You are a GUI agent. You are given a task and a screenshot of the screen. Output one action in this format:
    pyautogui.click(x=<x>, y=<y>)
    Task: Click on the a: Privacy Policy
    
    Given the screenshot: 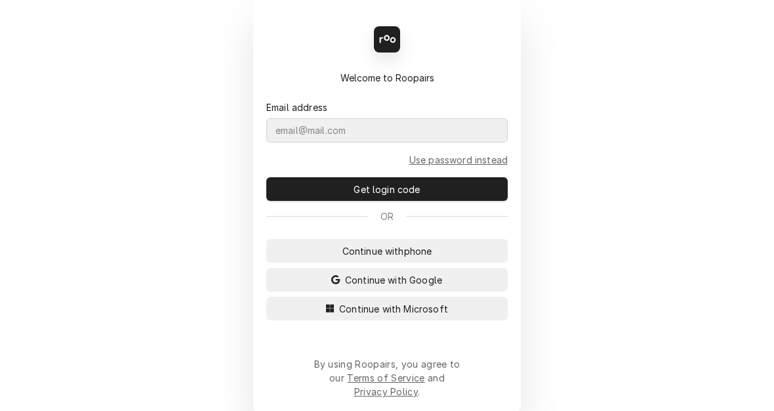 What is the action you would take?
    pyautogui.click(x=386, y=391)
    